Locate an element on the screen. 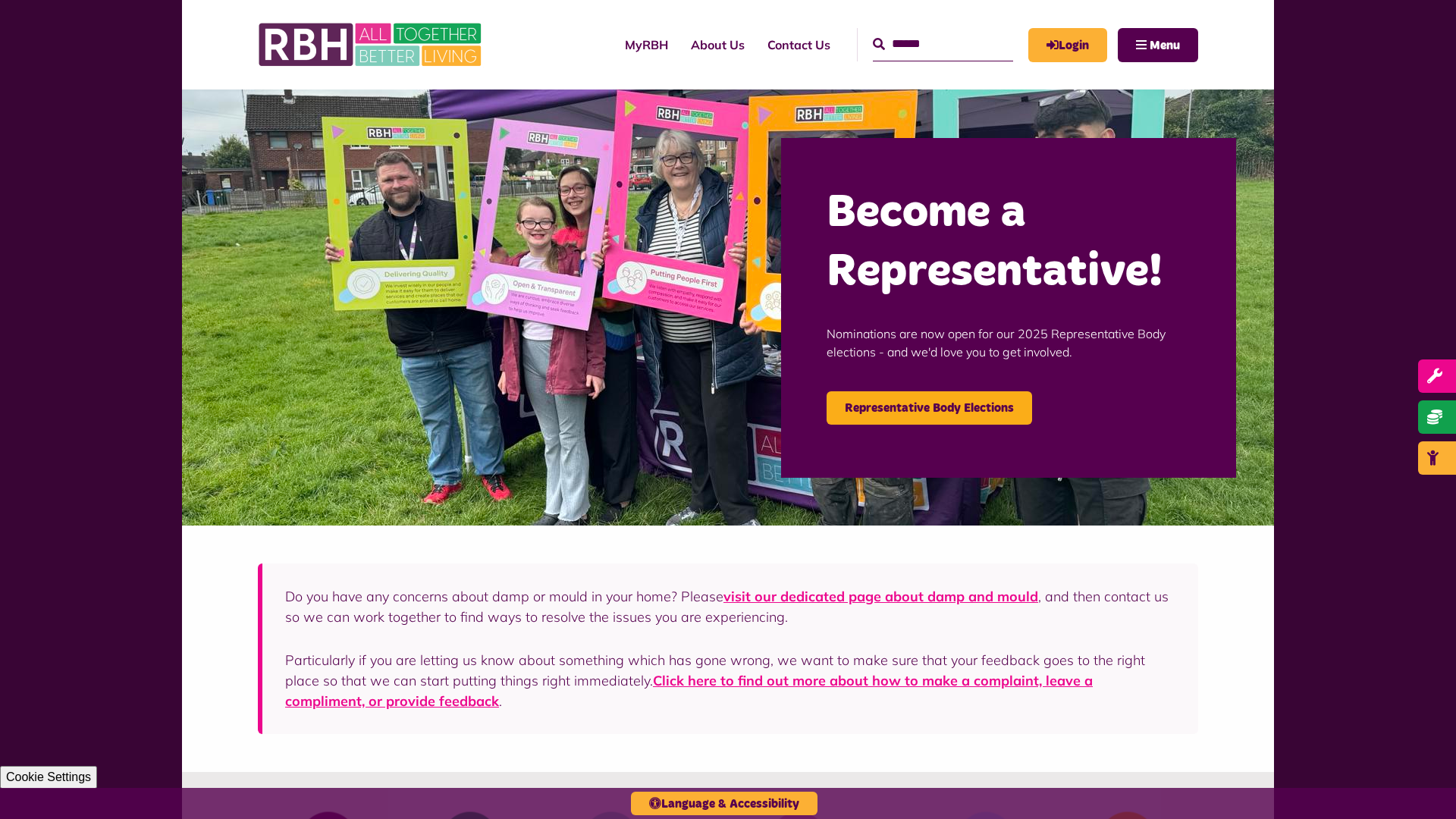  p: Particularly if you are letting us know about something which has gone wrong, we want to make sur... is located at coordinates (730, 680).